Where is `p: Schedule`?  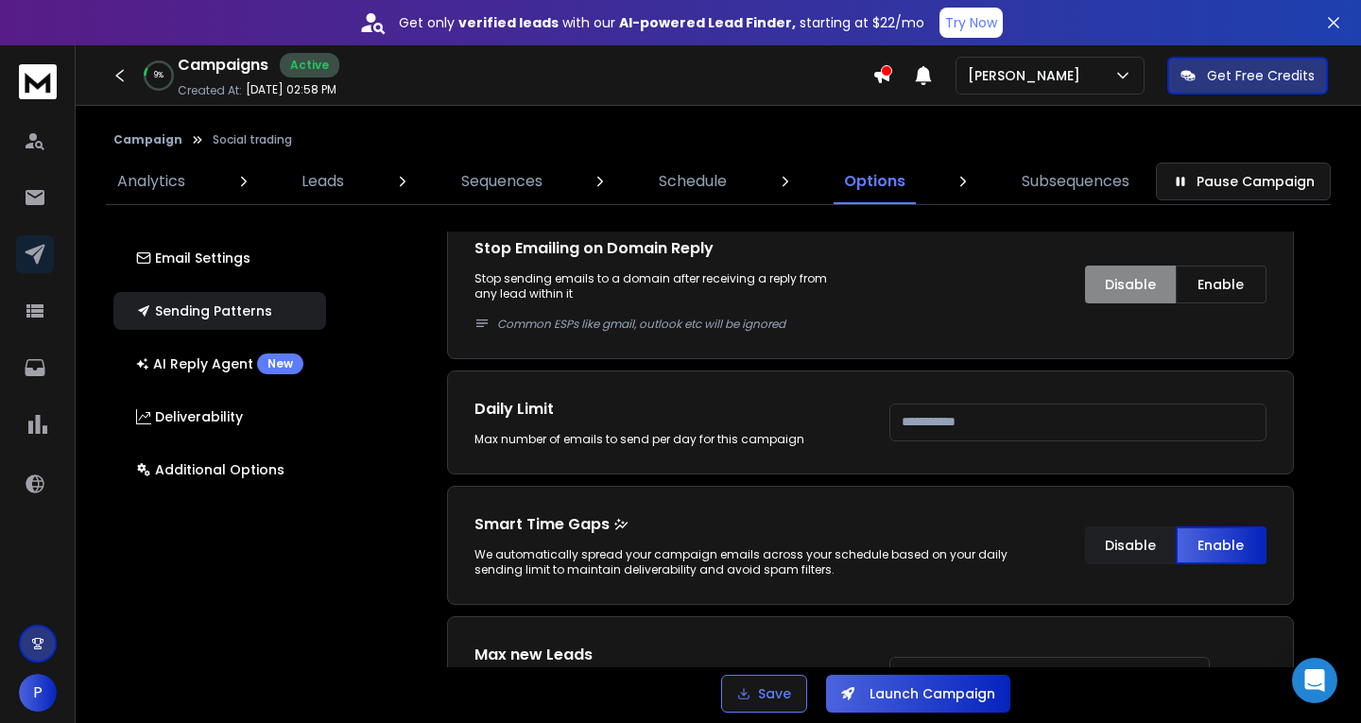 p: Schedule is located at coordinates (693, 181).